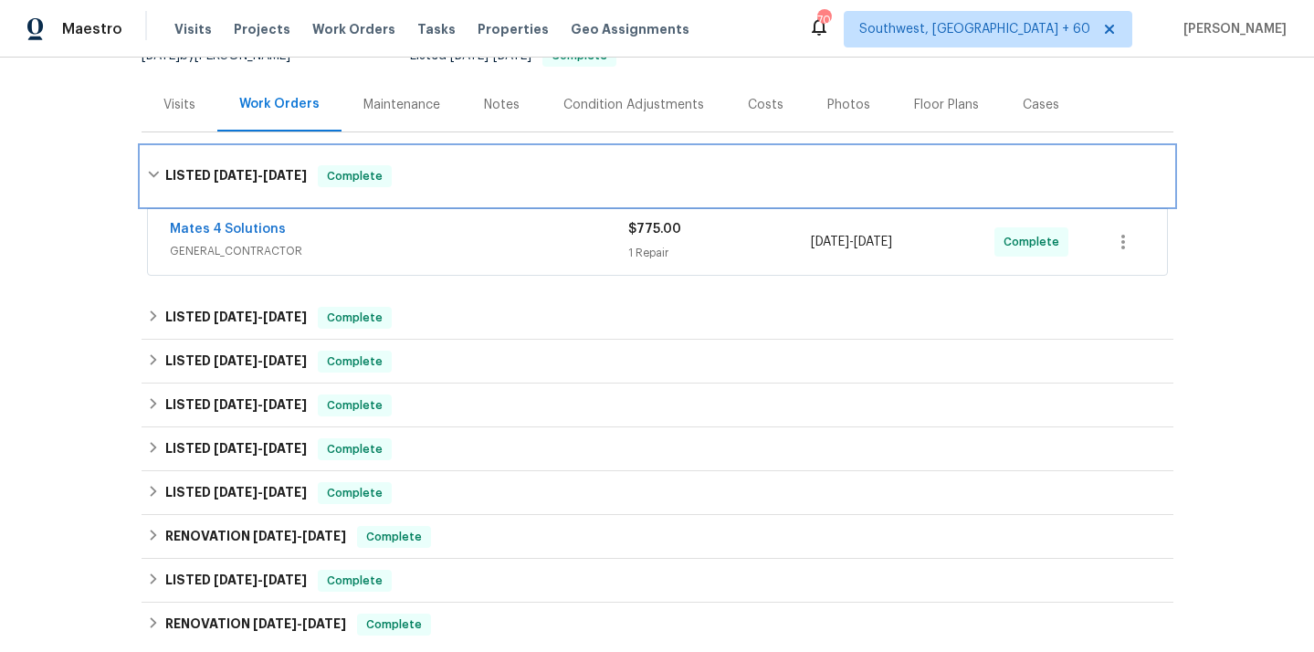 This screenshot has height=652, width=1314. I want to click on span: Projects, so click(262, 29).